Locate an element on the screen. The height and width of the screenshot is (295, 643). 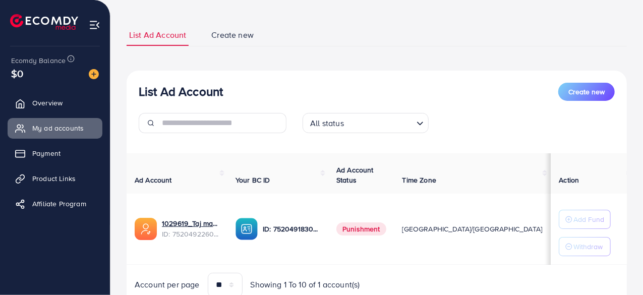
span: Time Zone is located at coordinates (419, 180).